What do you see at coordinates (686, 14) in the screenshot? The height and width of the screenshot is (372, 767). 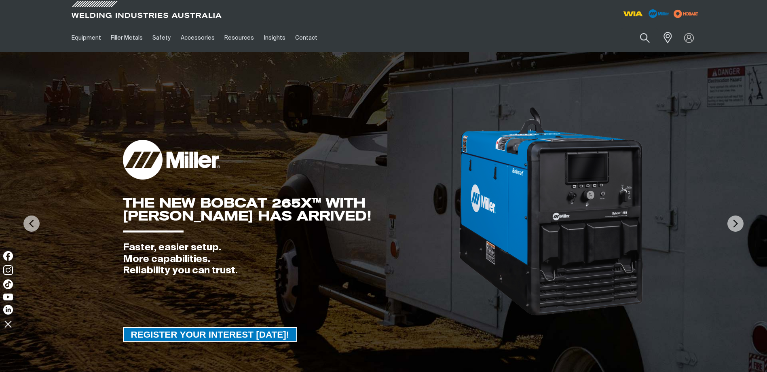 I see `img: miller` at bounding box center [686, 14].